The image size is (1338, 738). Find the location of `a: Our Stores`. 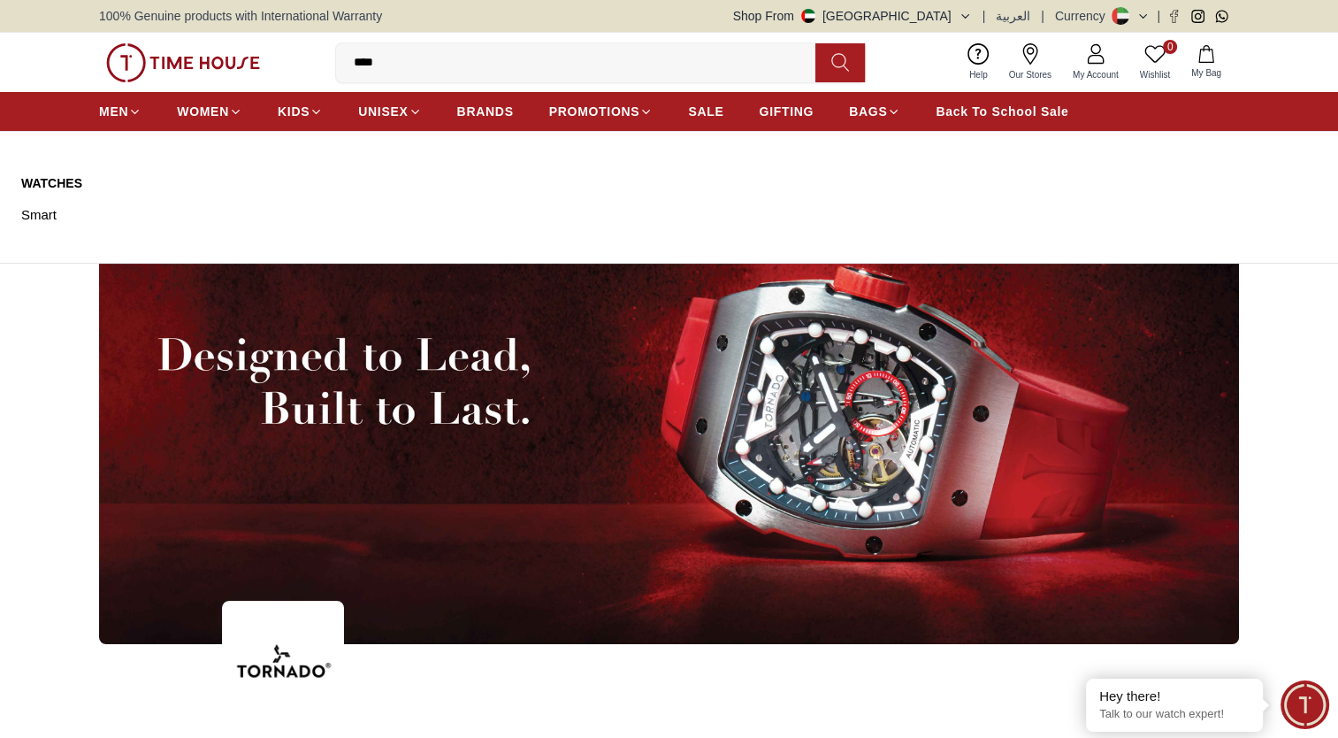

a: Our Stores is located at coordinates (1030, 62).